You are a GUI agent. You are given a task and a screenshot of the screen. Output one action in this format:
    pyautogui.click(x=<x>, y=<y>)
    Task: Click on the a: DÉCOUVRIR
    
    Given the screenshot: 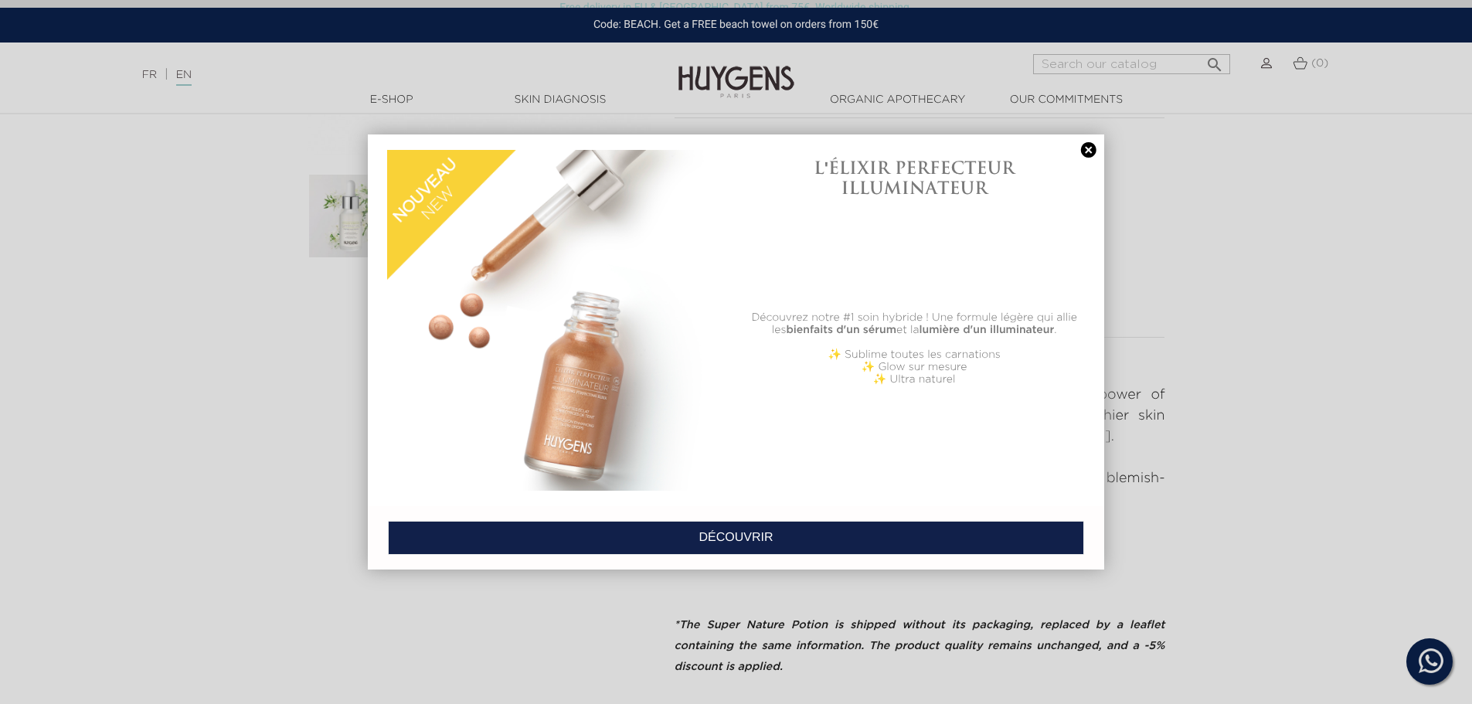 What is the action you would take?
    pyautogui.click(x=736, y=538)
    